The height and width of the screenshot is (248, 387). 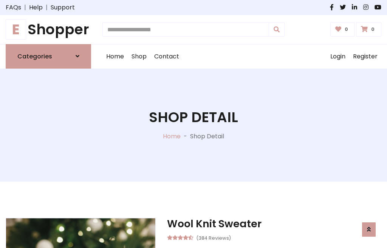 I want to click on a: Login, so click(x=337, y=57).